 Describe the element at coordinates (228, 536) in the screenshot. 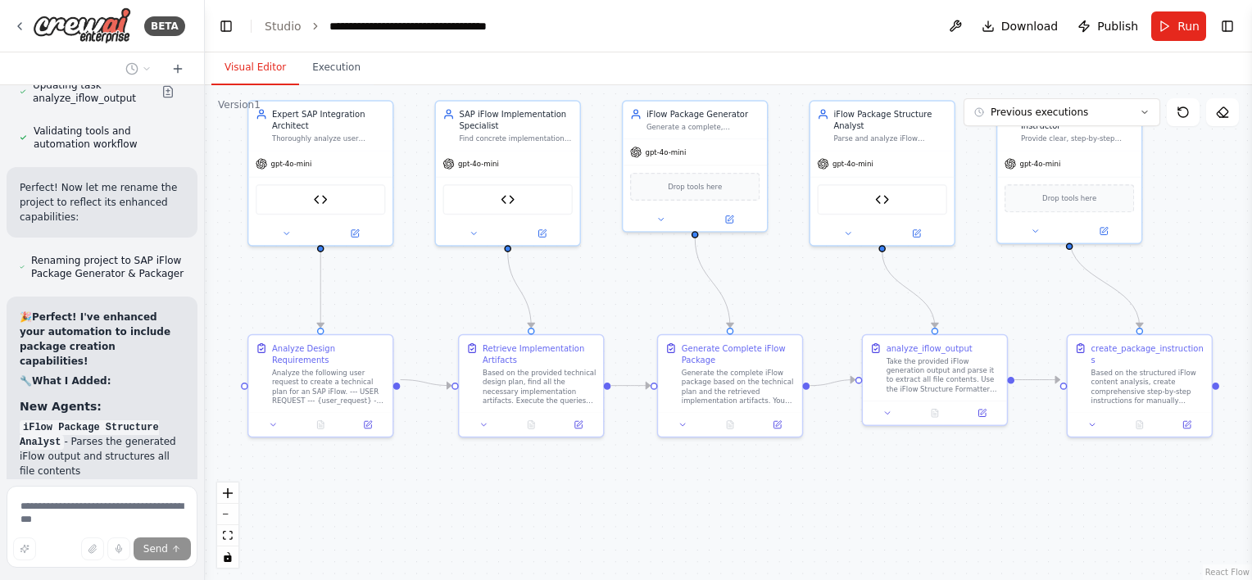

I see `button: fit view` at that location.